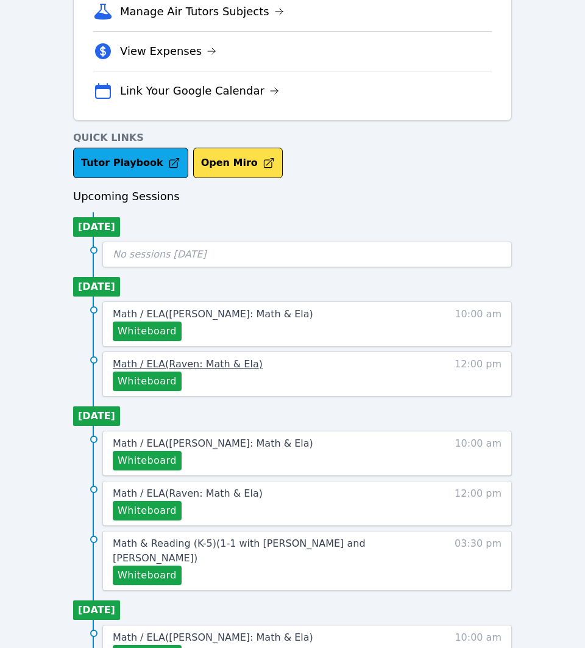  I want to click on a: View Expenses, so click(168, 51).